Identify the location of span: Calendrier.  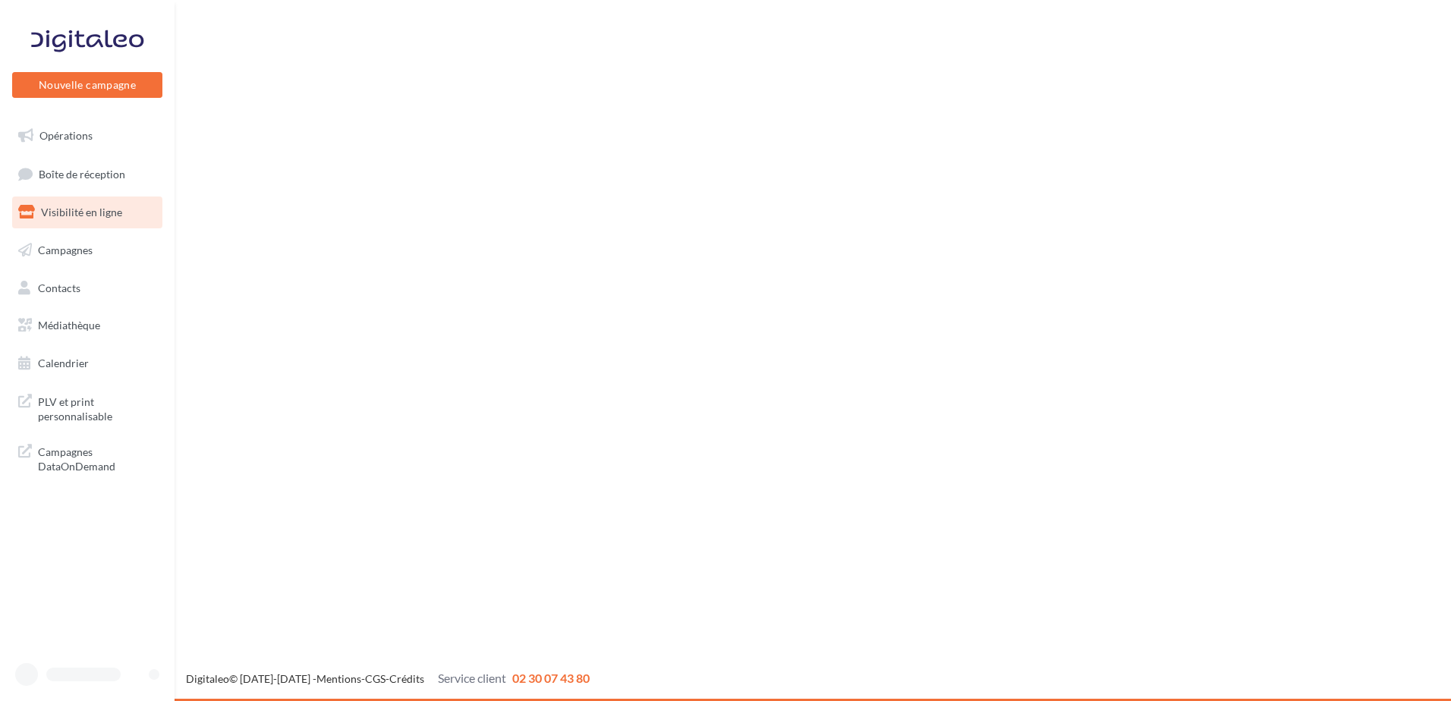
(63, 363).